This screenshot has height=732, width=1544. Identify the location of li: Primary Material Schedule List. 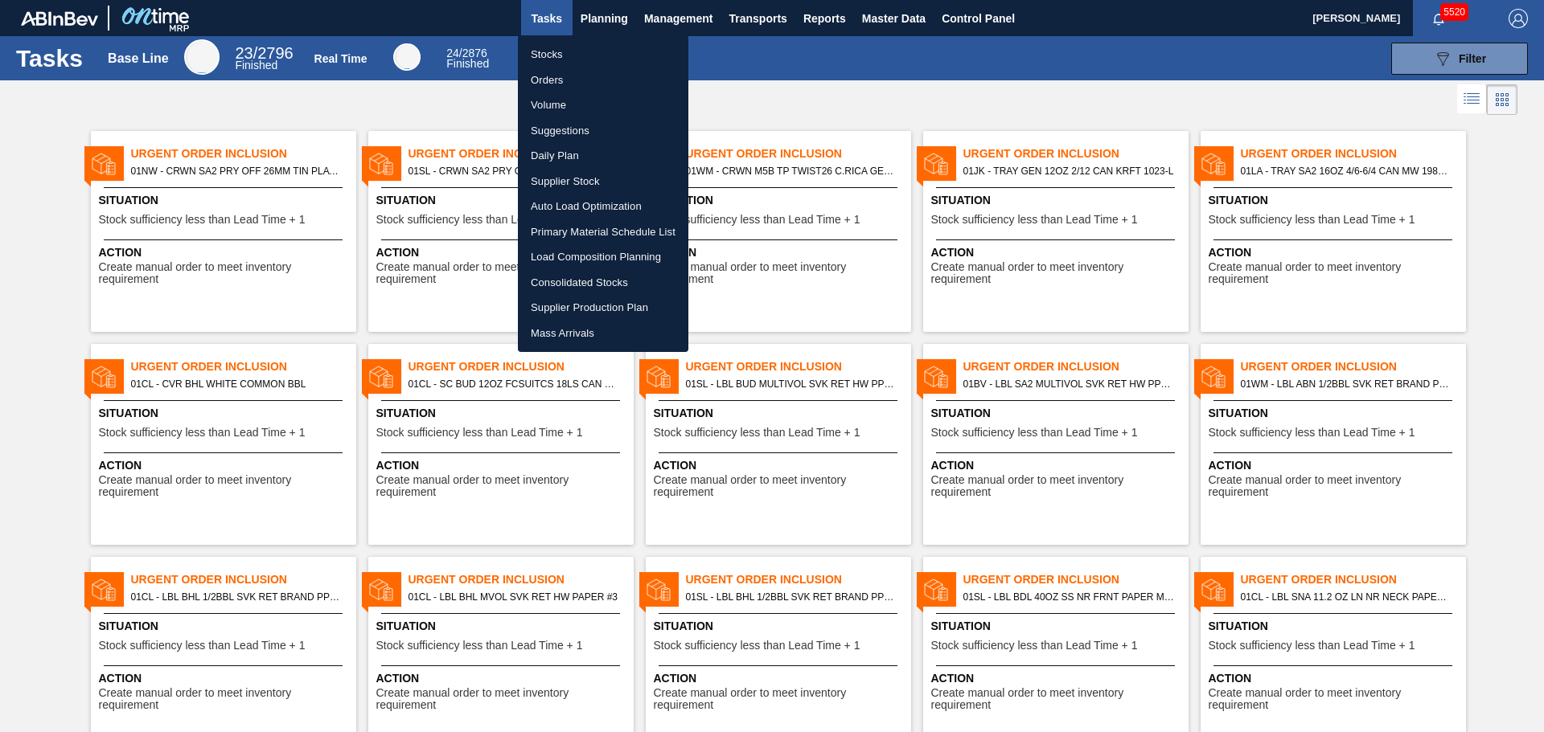
(603, 232).